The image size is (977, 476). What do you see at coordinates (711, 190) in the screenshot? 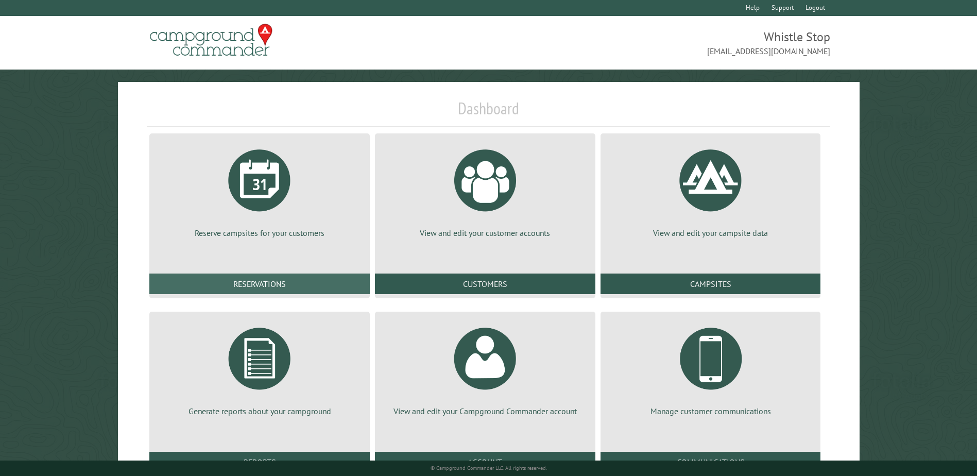
I see `a: View and edit your campsite data` at bounding box center [711, 190].